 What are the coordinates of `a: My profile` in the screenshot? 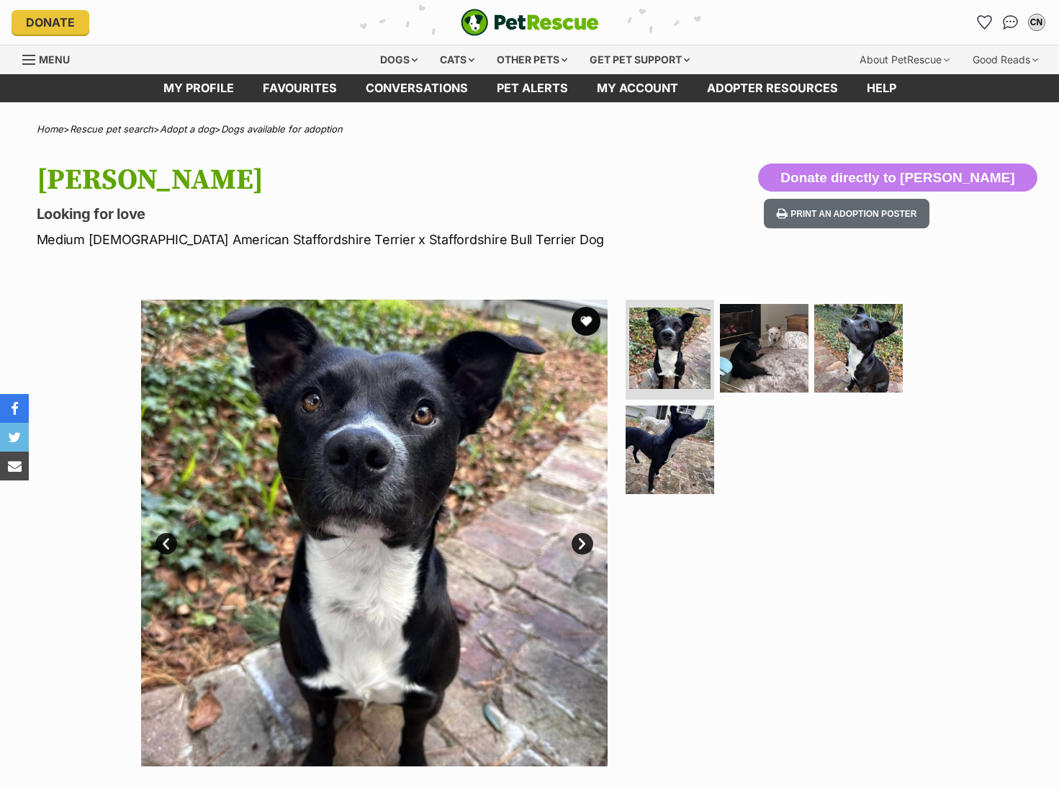 It's located at (199, 88).